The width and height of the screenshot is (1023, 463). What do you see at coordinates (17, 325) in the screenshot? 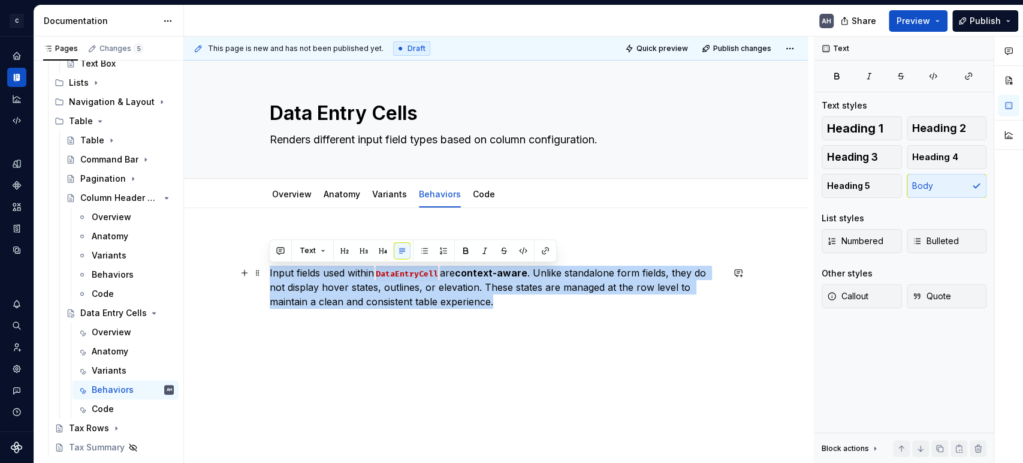
I see `div: Search ⌘K` at bounding box center [17, 325].